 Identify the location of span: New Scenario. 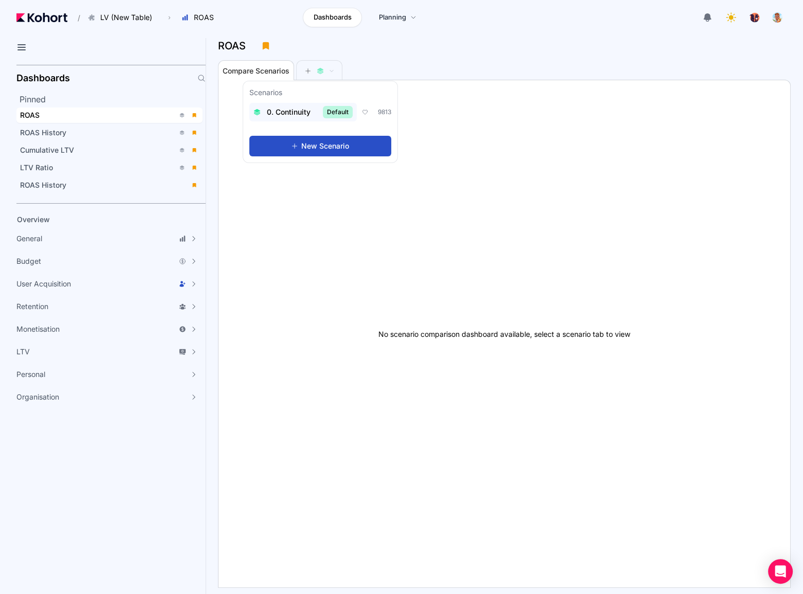
(325, 146).